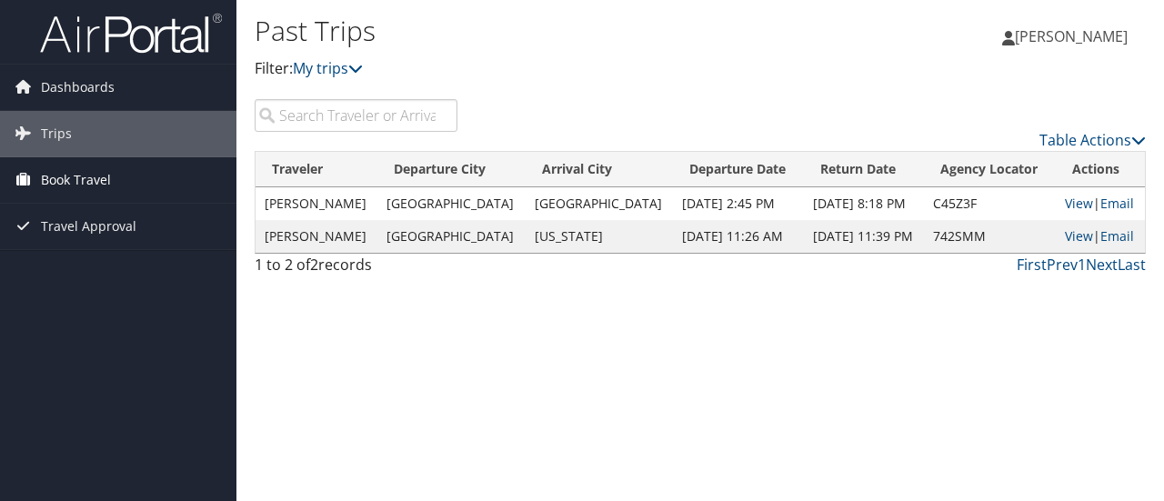 This screenshot has width=1164, height=501. What do you see at coordinates (1092, 140) in the screenshot?
I see `a: Table Actions` at bounding box center [1092, 140].